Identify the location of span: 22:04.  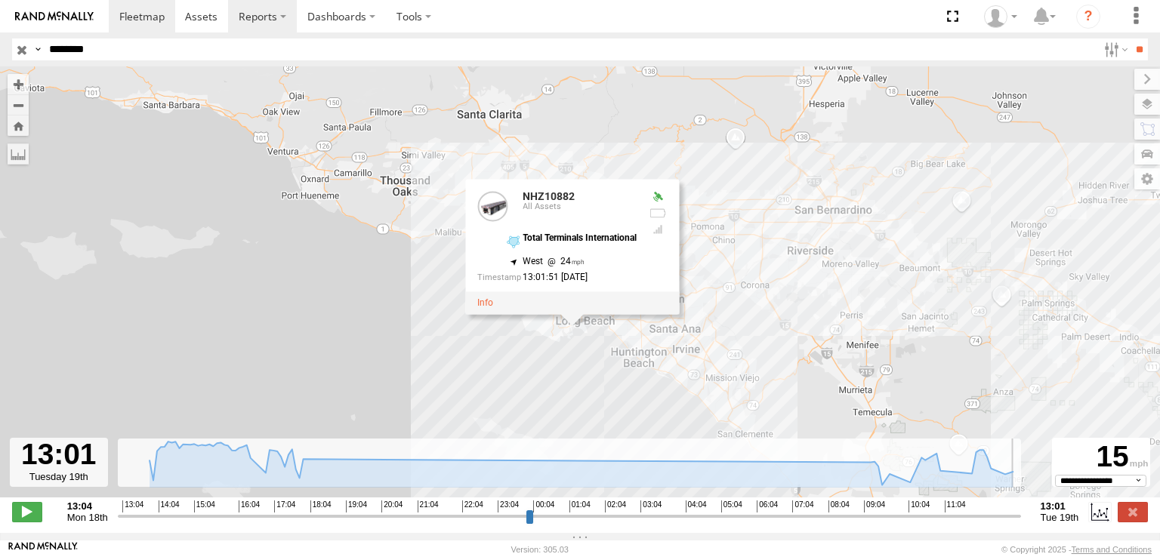
(473, 507).